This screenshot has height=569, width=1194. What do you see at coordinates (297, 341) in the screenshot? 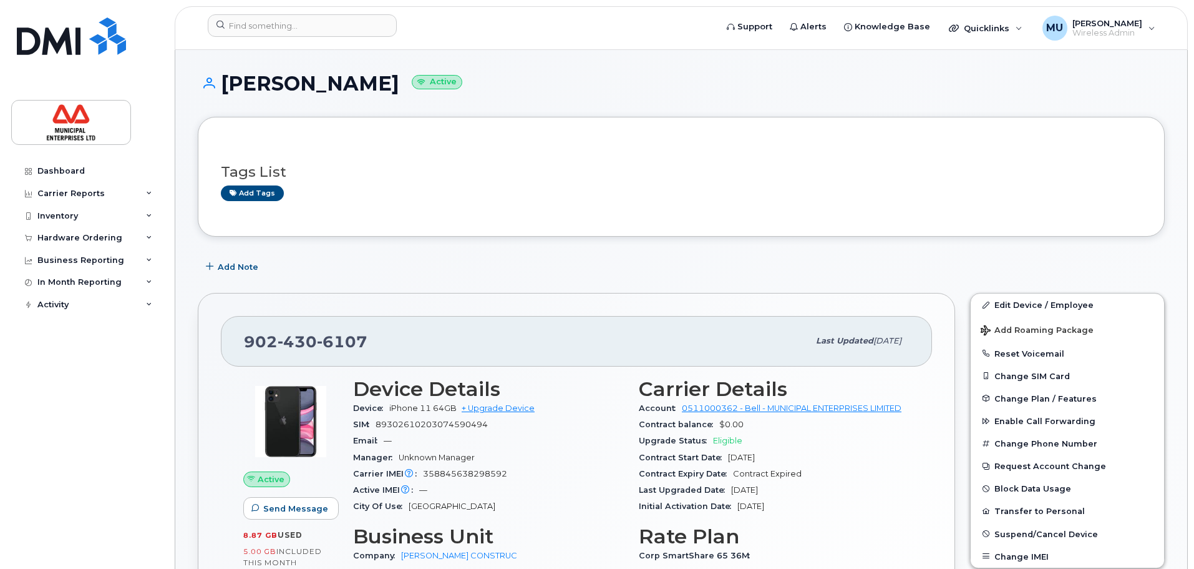
I see `span: 430` at bounding box center [297, 341].